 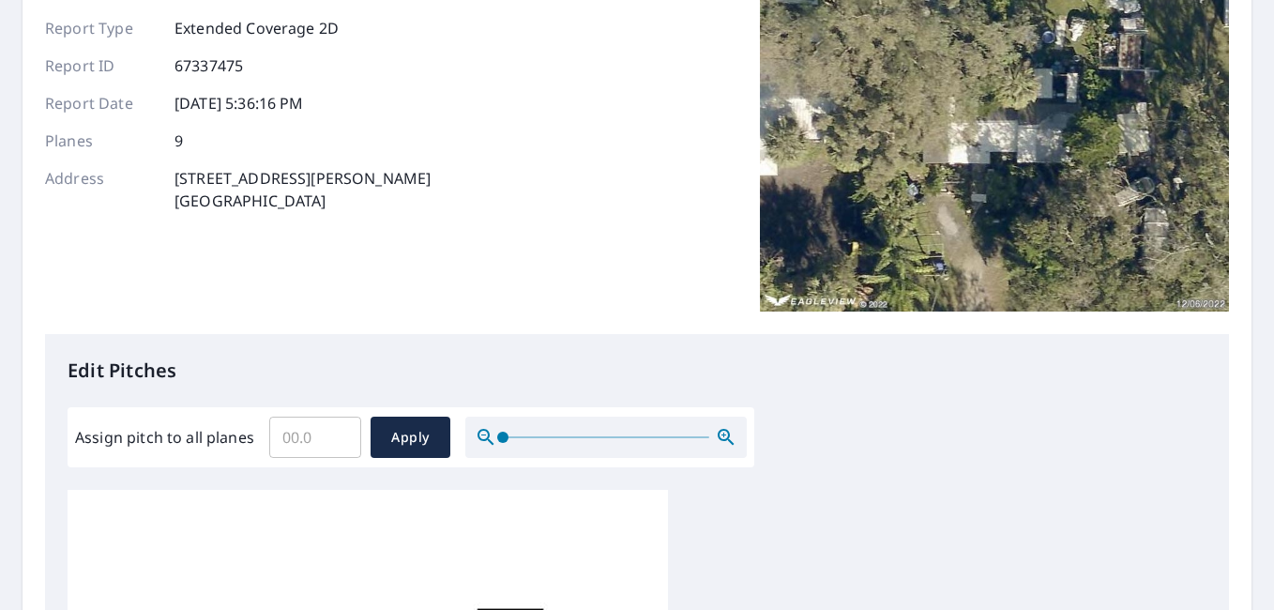 I want to click on p: Address, so click(x=101, y=190).